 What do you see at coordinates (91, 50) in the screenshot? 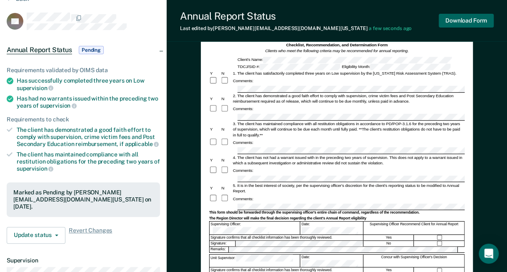
I see `span: Pending` at bounding box center [91, 50].